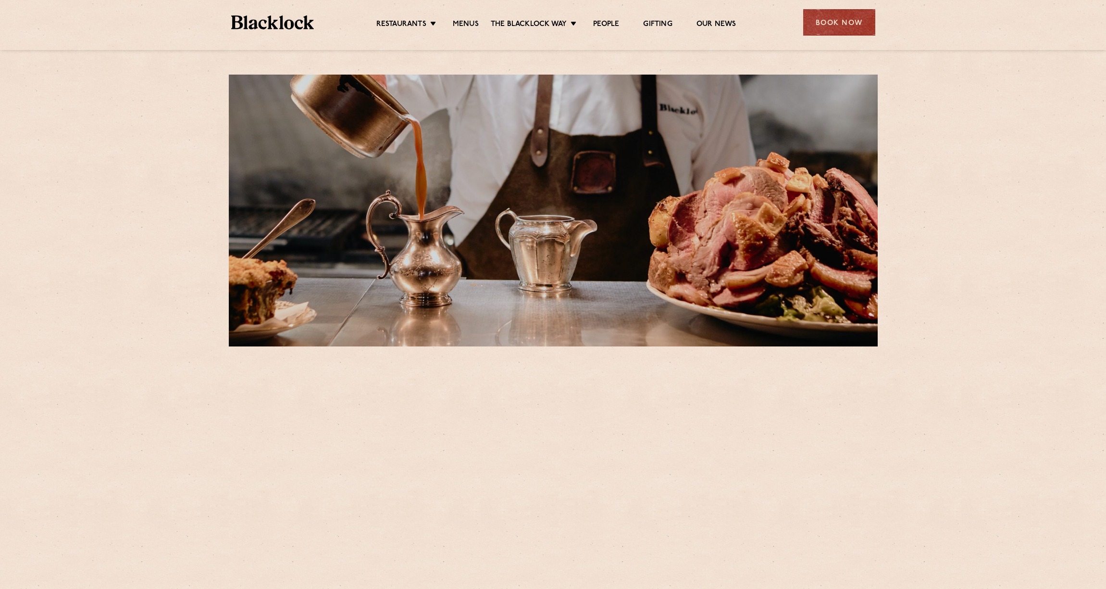 This screenshot has height=589, width=1106. I want to click on a: The Blacklock Way, so click(529, 25).